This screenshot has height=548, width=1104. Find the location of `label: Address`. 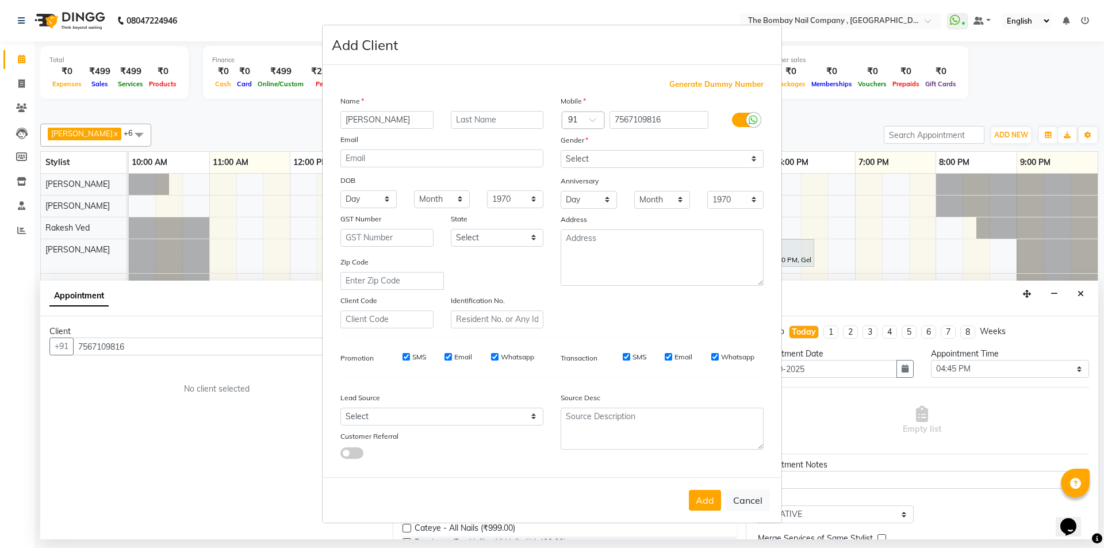

label: Address is located at coordinates (574, 220).